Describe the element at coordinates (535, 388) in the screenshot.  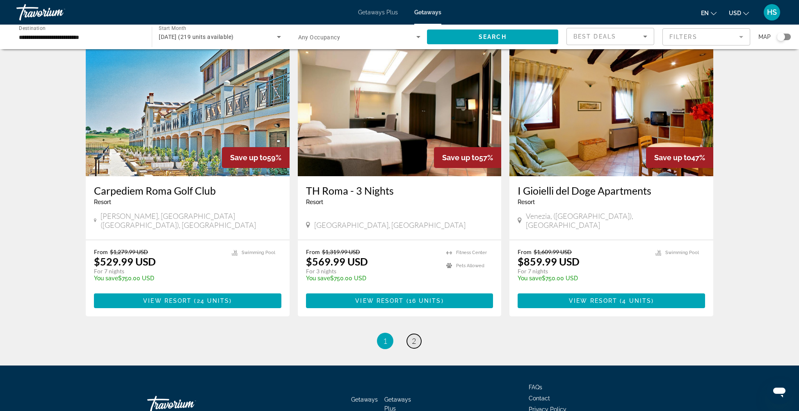
I see `a: FAQs` at that location.